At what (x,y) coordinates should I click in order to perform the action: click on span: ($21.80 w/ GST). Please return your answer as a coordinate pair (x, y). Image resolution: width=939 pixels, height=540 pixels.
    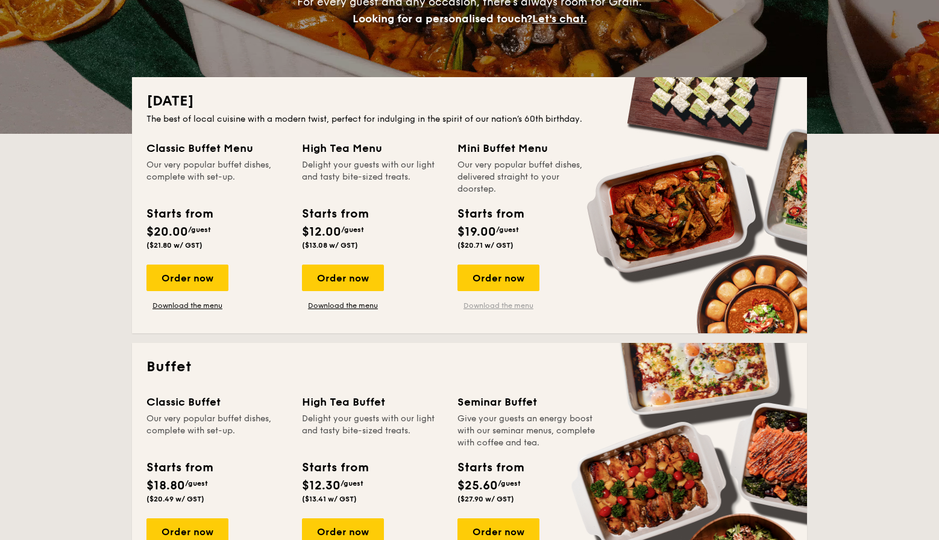
    Looking at the image, I should click on (174, 245).